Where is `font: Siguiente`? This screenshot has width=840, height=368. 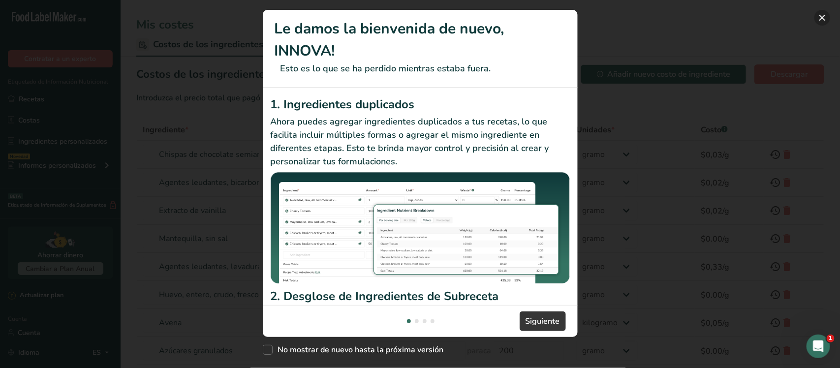 font: Siguiente is located at coordinates (543, 321).